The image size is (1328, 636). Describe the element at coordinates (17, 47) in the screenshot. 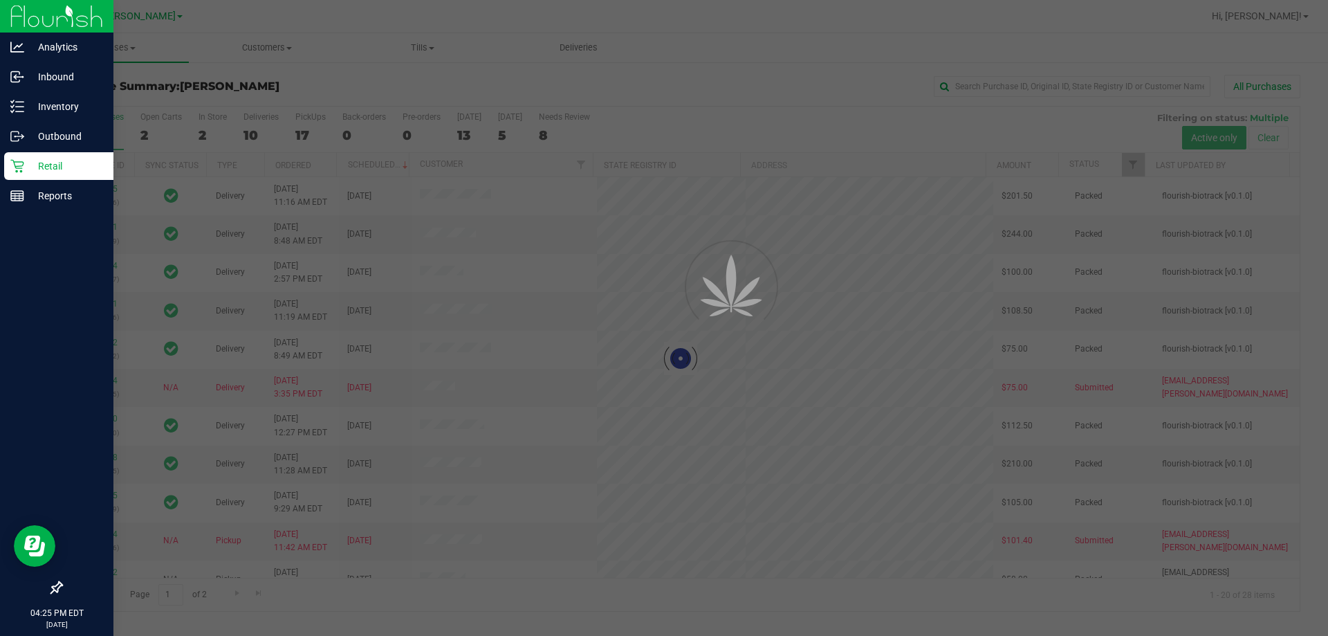

I see `inline-svg: Analytics` at that location.